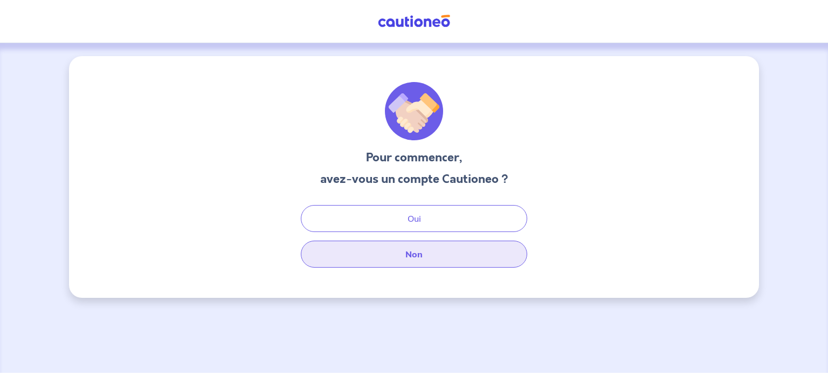  What do you see at coordinates (414, 218) in the screenshot?
I see `button: Oui` at bounding box center [414, 218].